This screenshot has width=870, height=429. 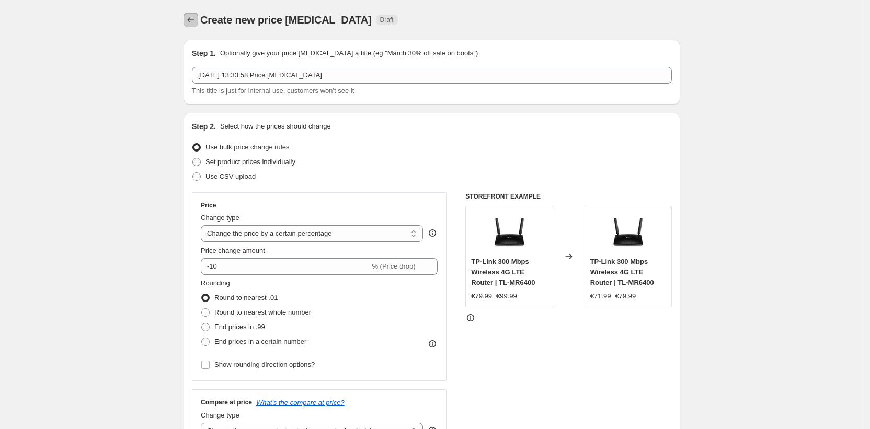 What do you see at coordinates (233, 250) in the screenshot?
I see `span: Price change amount` at bounding box center [233, 250].